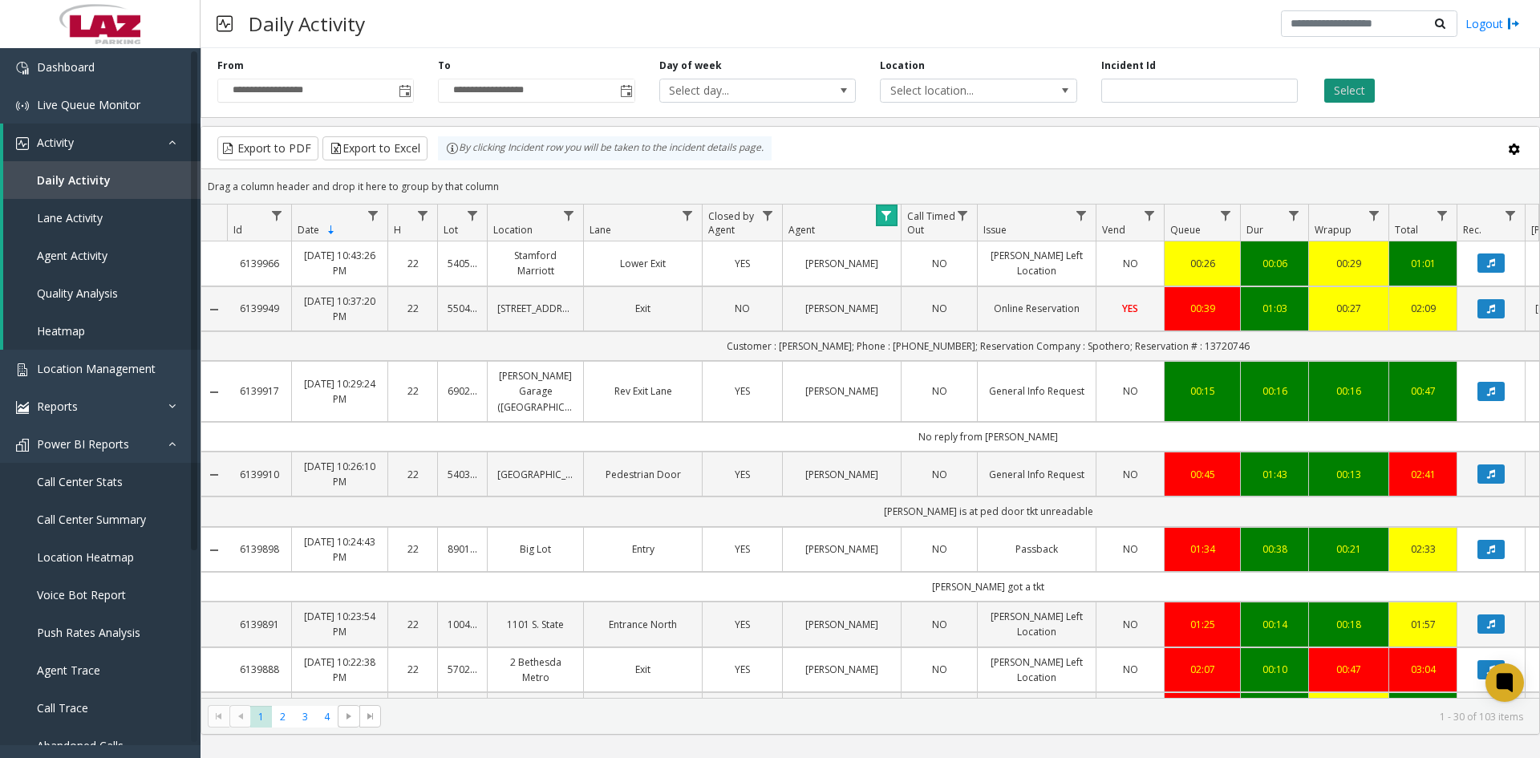  Describe the element at coordinates (1202, 548) in the screenshot. I see `a: 01:34` at that location.